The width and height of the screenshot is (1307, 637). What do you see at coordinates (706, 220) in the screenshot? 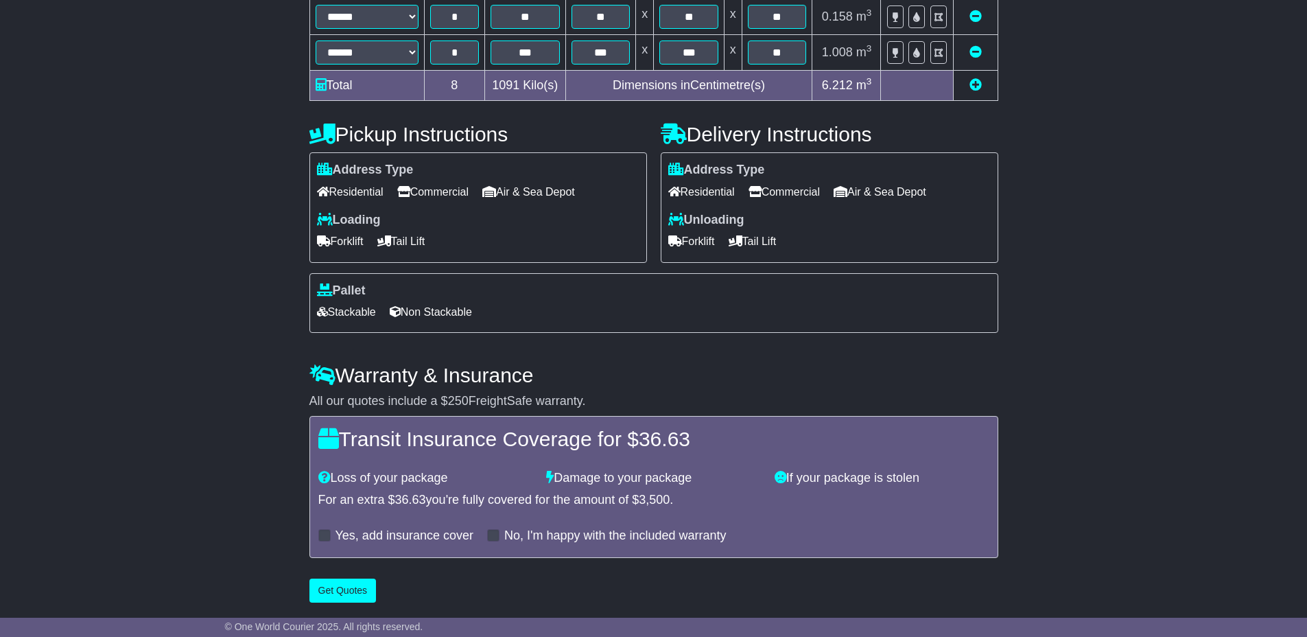
I see `label: Unloading` at bounding box center [706, 220].